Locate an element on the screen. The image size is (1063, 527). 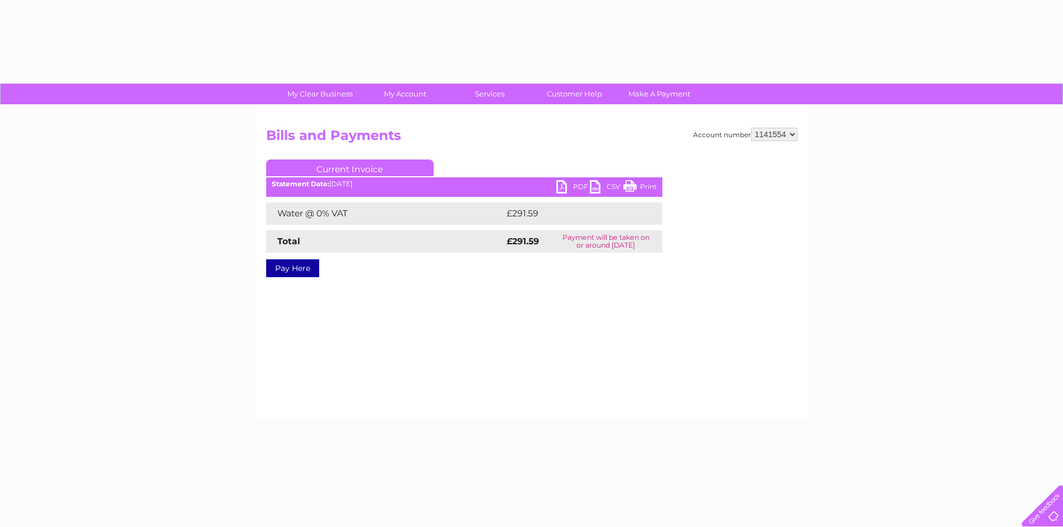
a: PDF is located at coordinates (573, 188).